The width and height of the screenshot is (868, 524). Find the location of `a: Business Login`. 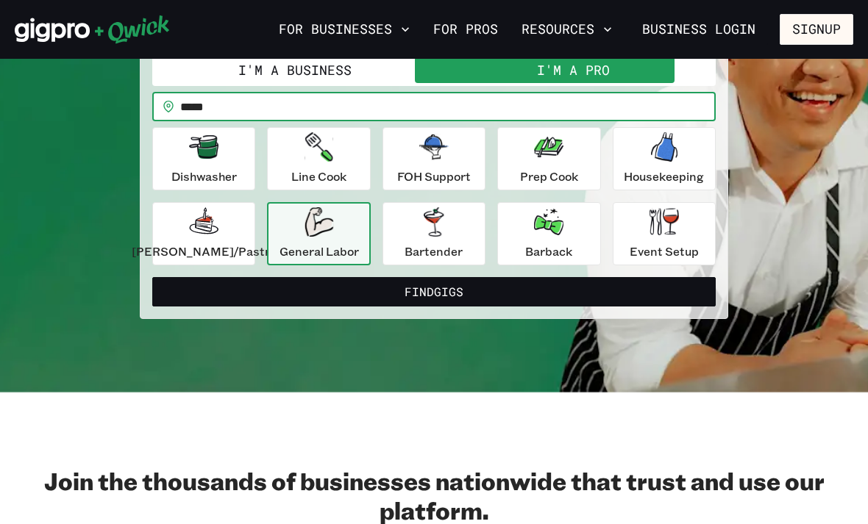

a: Business Login is located at coordinates (698, 29).